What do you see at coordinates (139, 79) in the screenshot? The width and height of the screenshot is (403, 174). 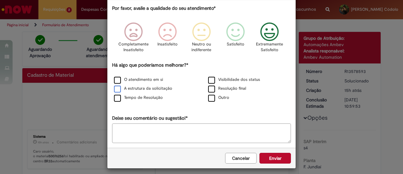 I see `label: O atendimento em si` at bounding box center [139, 79].